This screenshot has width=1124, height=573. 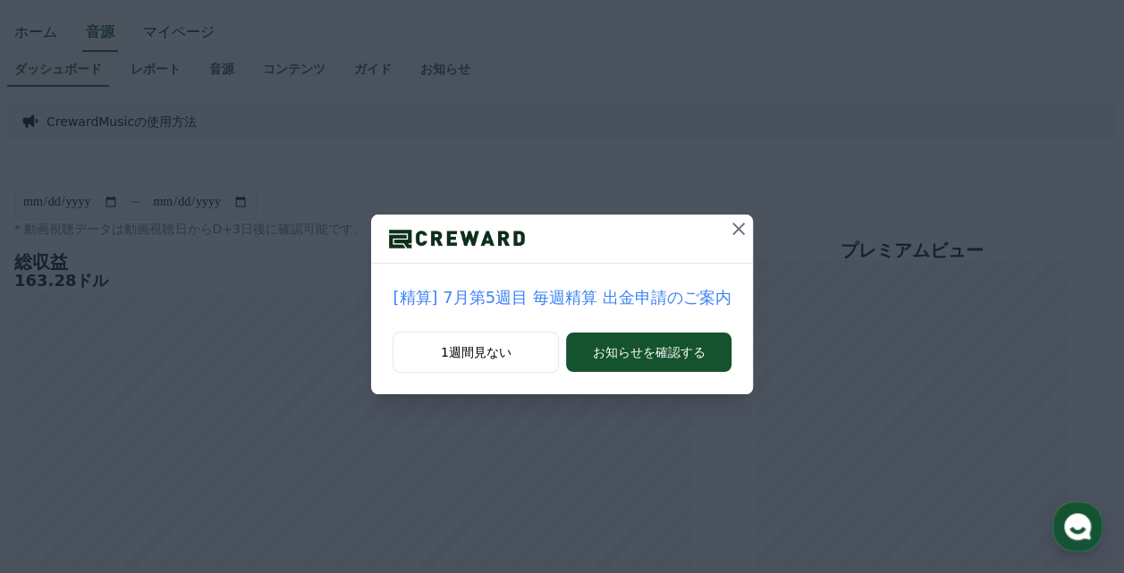 I want to click on font: お知らせを確認する, so click(x=649, y=352).